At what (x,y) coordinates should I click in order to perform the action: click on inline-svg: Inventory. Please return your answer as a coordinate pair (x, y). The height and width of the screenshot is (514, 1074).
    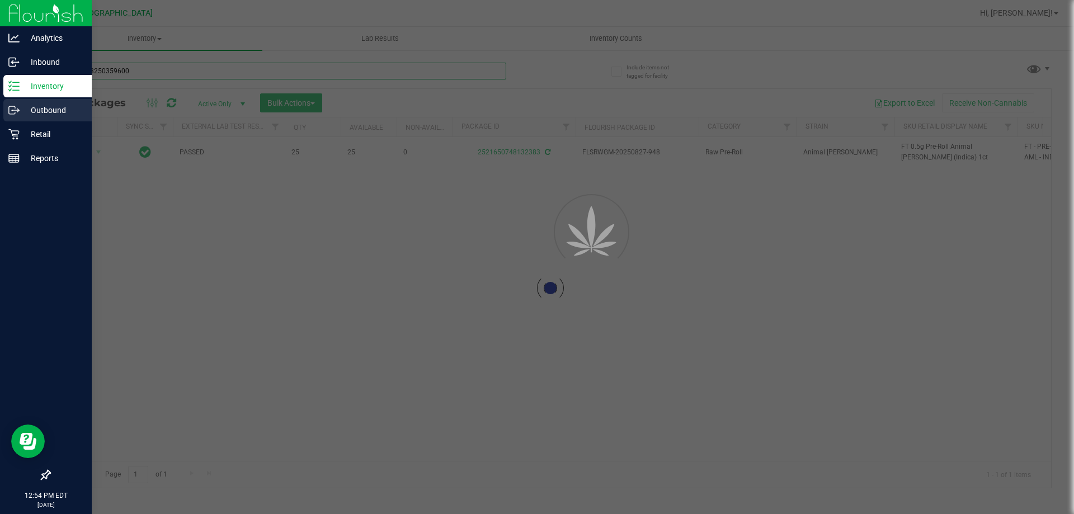
    Looking at the image, I should click on (14, 86).